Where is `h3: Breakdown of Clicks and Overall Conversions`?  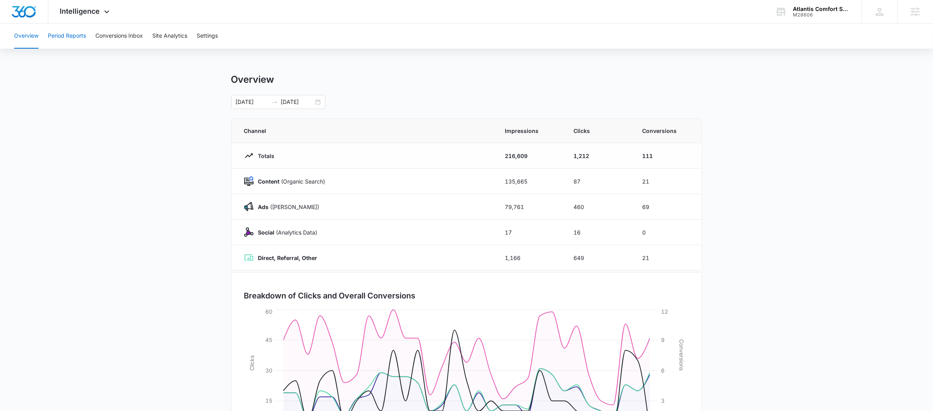 h3: Breakdown of Clicks and Overall Conversions is located at coordinates (330, 296).